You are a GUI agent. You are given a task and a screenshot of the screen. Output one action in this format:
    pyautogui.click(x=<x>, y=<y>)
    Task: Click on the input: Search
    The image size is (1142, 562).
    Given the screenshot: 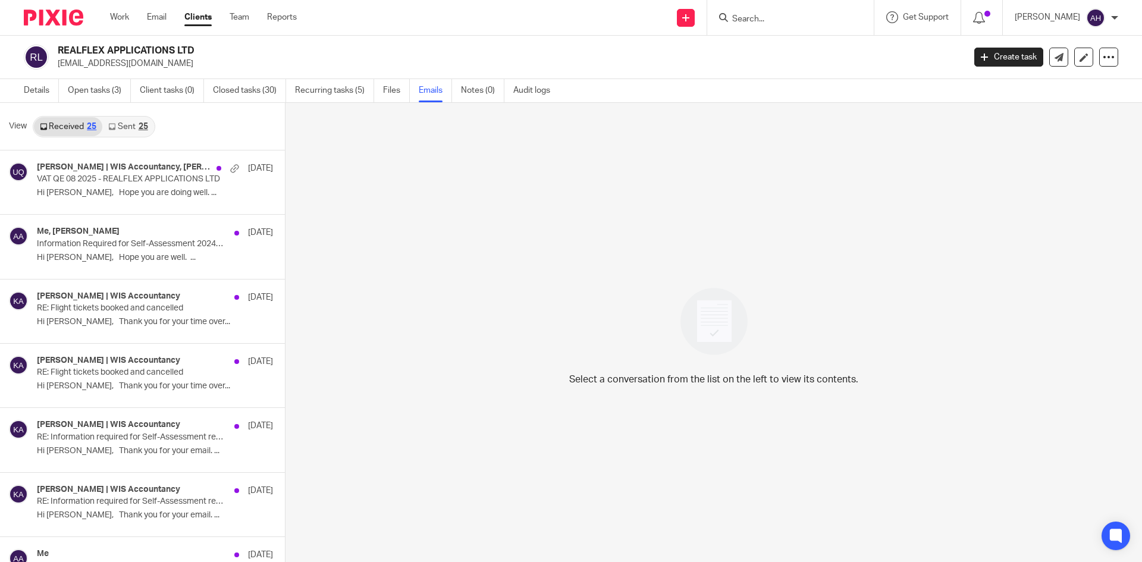 What is the action you would take?
    pyautogui.click(x=785, y=20)
    